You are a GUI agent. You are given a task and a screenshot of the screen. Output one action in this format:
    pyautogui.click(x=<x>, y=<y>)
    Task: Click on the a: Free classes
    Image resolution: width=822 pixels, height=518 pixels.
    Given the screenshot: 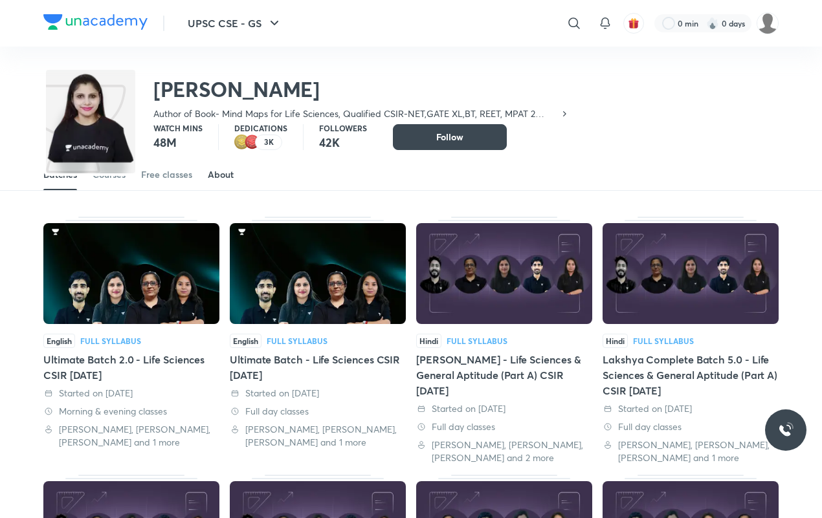 What is the action you would take?
    pyautogui.click(x=166, y=175)
    